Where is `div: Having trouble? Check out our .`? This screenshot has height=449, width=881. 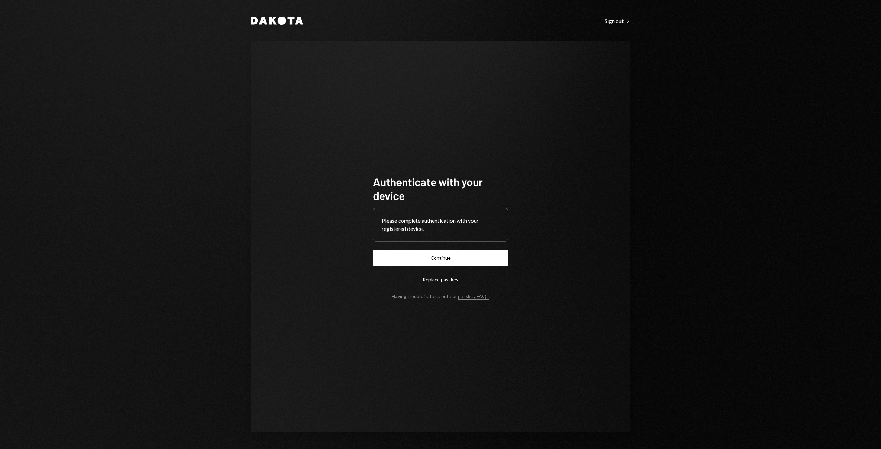
div: Having trouble? Check out our . is located at coordinates (441, 296).